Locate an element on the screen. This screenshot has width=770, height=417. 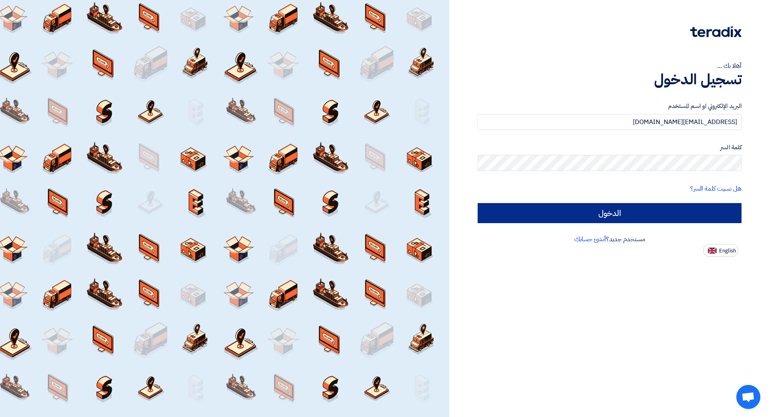
h1: تسجيل الدخول is located at coordinates (610, 79).